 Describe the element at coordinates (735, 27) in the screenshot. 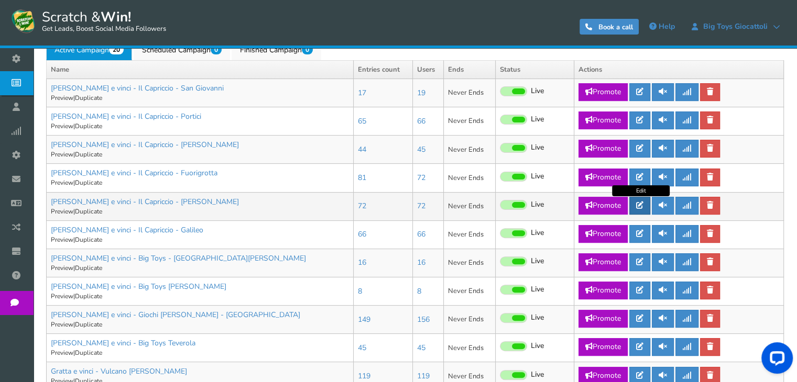

I see `span: Big Toys Giocattoli` at that location.